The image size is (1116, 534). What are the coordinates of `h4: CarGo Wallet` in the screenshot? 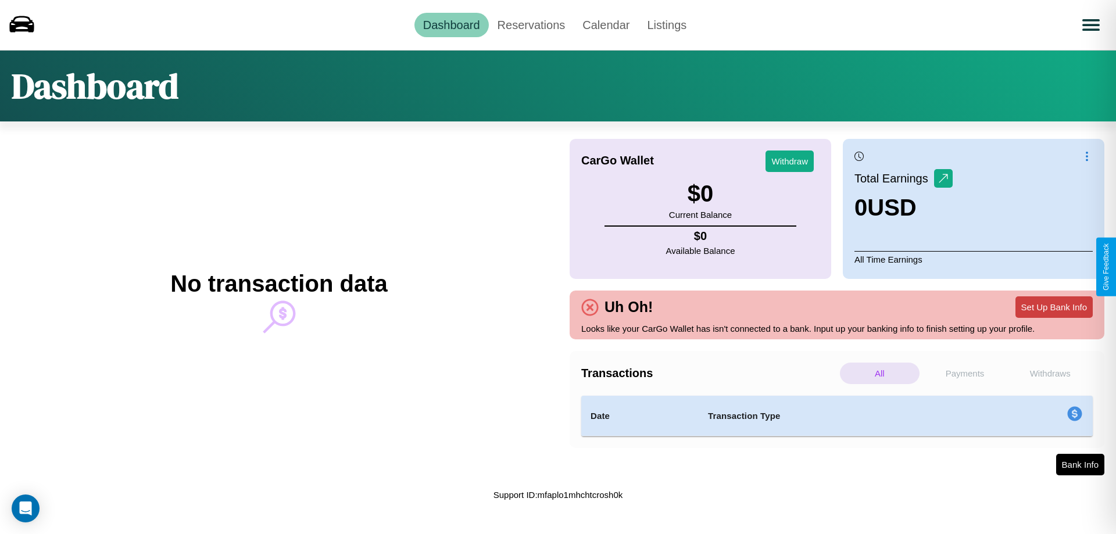 It's located at (617, 160).